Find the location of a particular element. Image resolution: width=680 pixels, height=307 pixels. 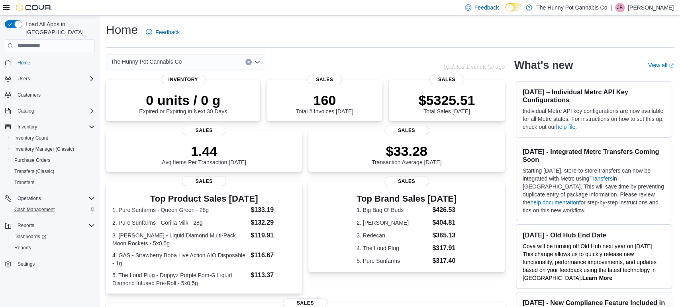

dd: $365.13 is located at coordinates (444, 236).